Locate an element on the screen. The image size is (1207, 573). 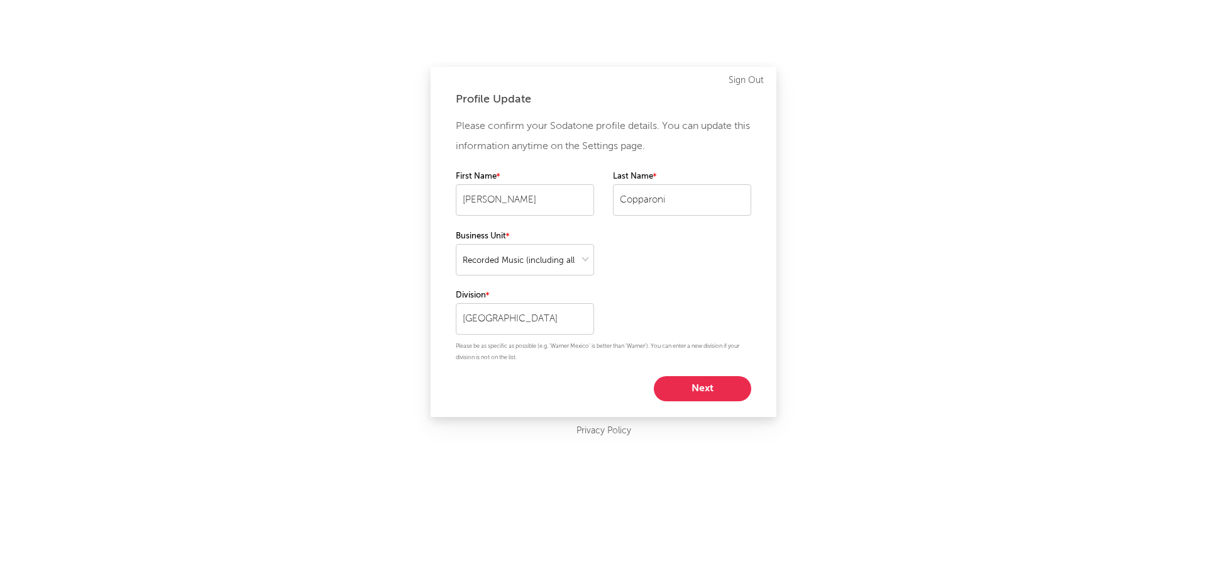
p: Please confirm your Sodatone profile details. You can update this information anytime on the Sett... is located at coordinates (604, 136).